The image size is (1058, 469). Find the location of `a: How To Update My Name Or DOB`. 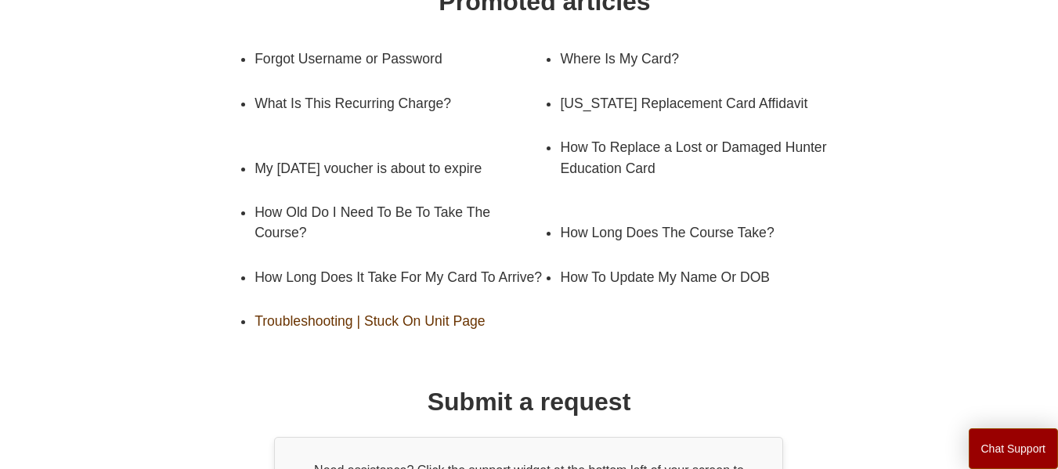

a: How To Update My Name Or DOB is located at coordinates (693, 277).